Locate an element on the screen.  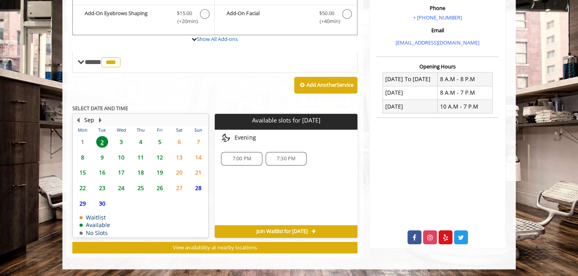
span: 6 is located at coordinates (179, 141).